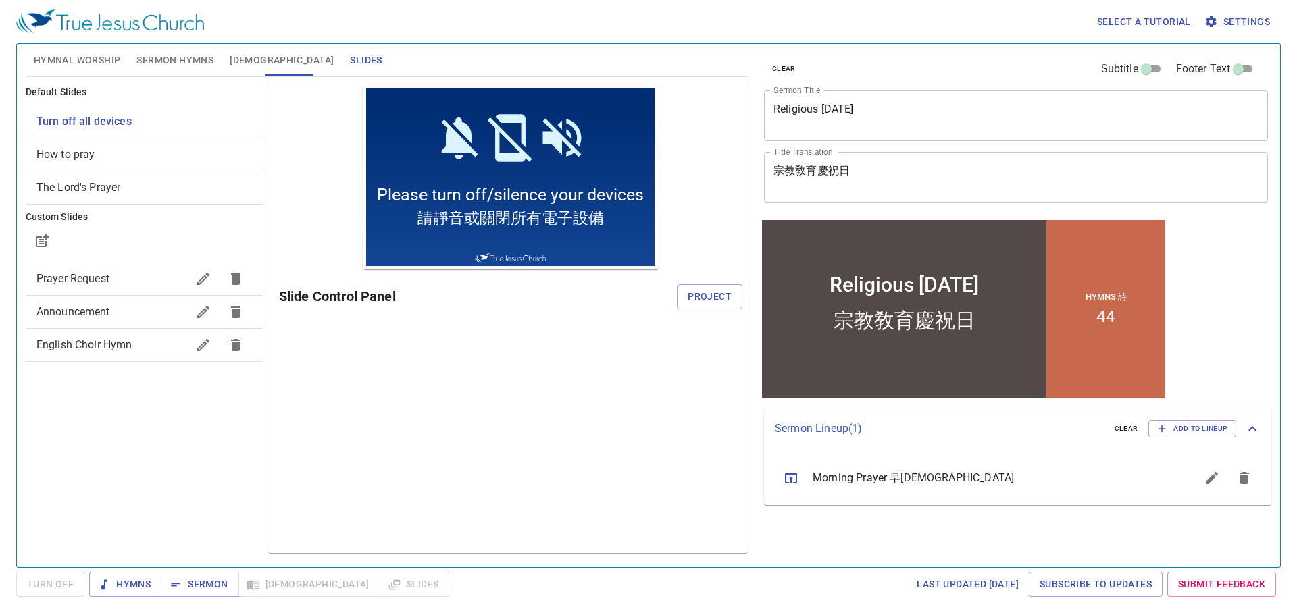 Image resolution: width=1297 pixels, height=615 pixels. Describe the element at coordinates (73, 311) in the screenshot. I see `span: Announcement` at that location.